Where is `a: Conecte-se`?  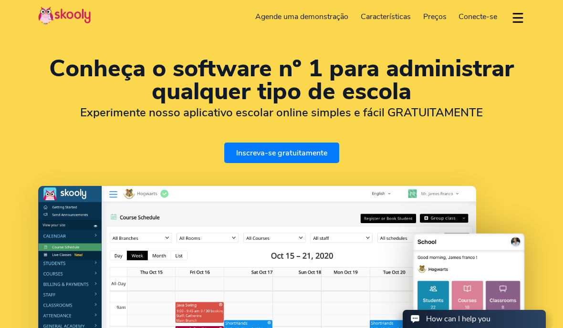
a: Conecte-se is located at coordinates (478, 17).